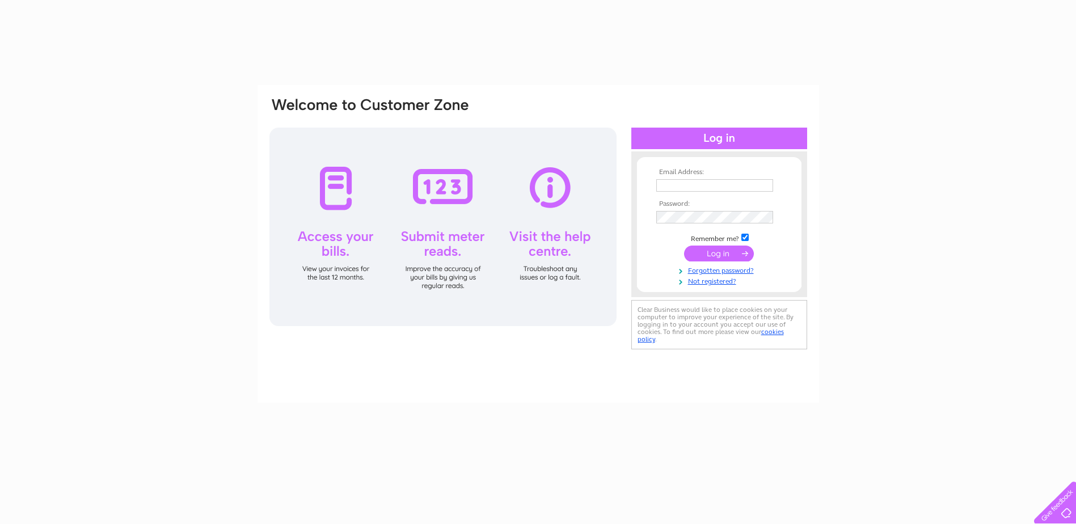 The width and height of the screenshot is (1076, 524). Describe the element at coordinates (719, 204) in the screenshot. I see `th: Password:` at that location.